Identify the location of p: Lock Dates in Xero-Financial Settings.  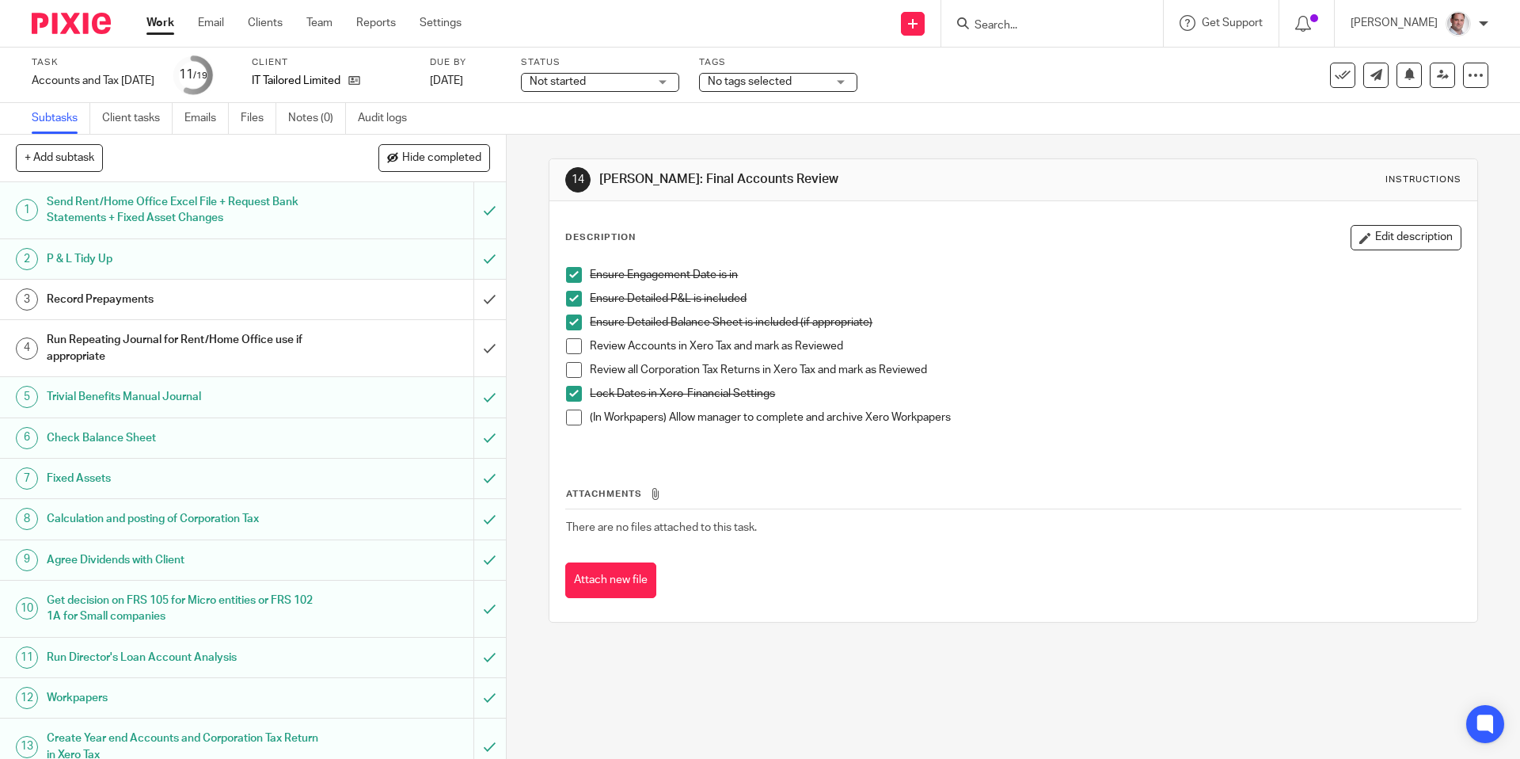
(1025, 394).